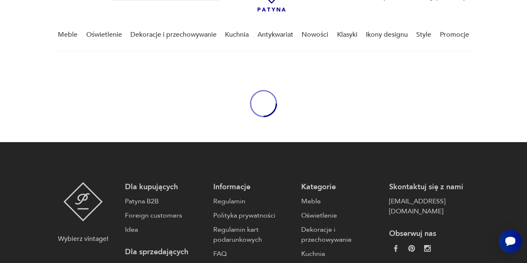 The height and width of the screenshot is (263, 527). What do you see at coordinates (165, 201) in the screenshot?
I see `a: Patyna B2B` at bounding box center [165, 201].